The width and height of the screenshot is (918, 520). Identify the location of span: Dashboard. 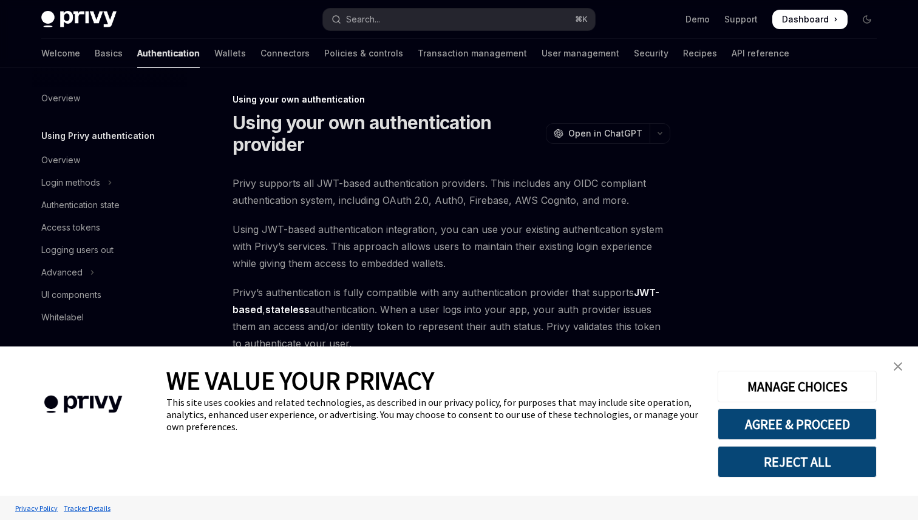
(805, 19).